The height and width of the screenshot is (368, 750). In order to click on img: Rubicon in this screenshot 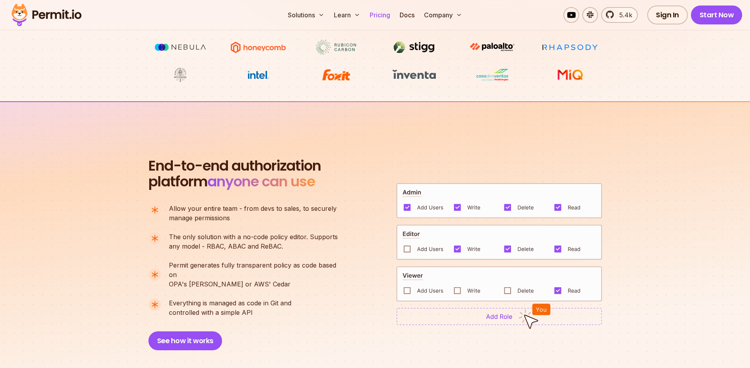, I will do `click(336, 47)`.